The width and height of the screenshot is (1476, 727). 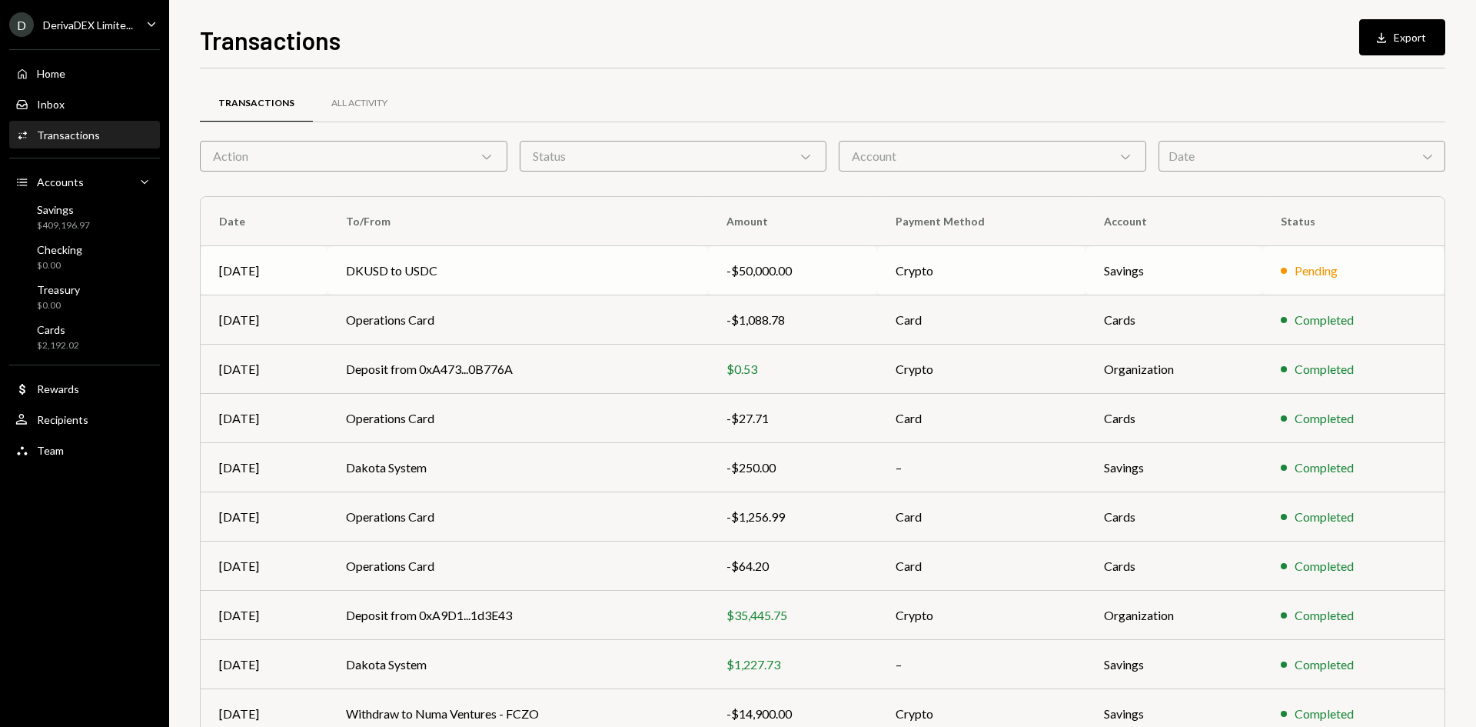 What do you see at coordinates (993, 156) in the screenshot?
I see `div: Account` at bounding box center [993, 156].